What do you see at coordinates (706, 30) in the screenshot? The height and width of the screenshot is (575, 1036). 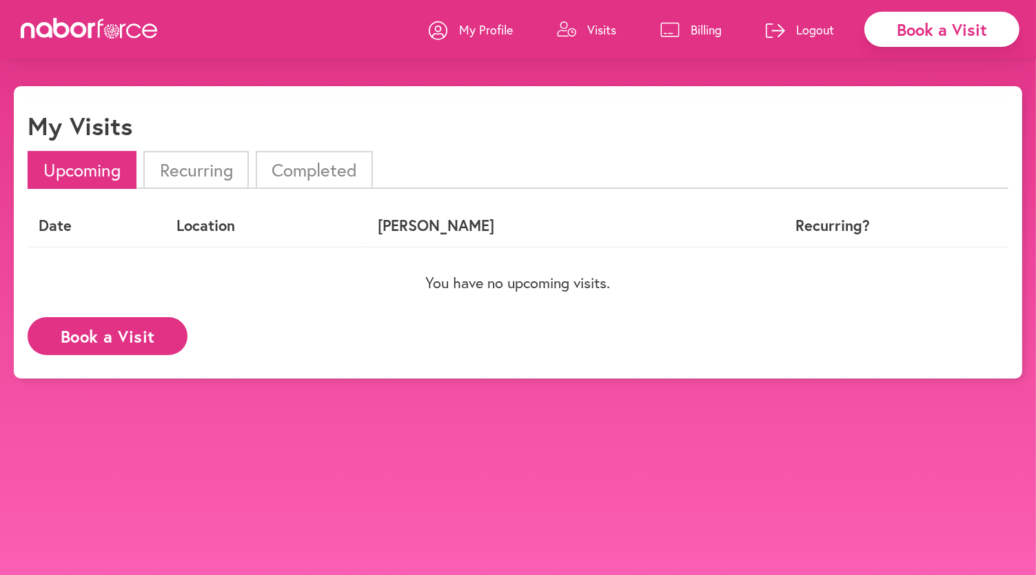 I see `p: Billing` at bounding box center [706, 30].